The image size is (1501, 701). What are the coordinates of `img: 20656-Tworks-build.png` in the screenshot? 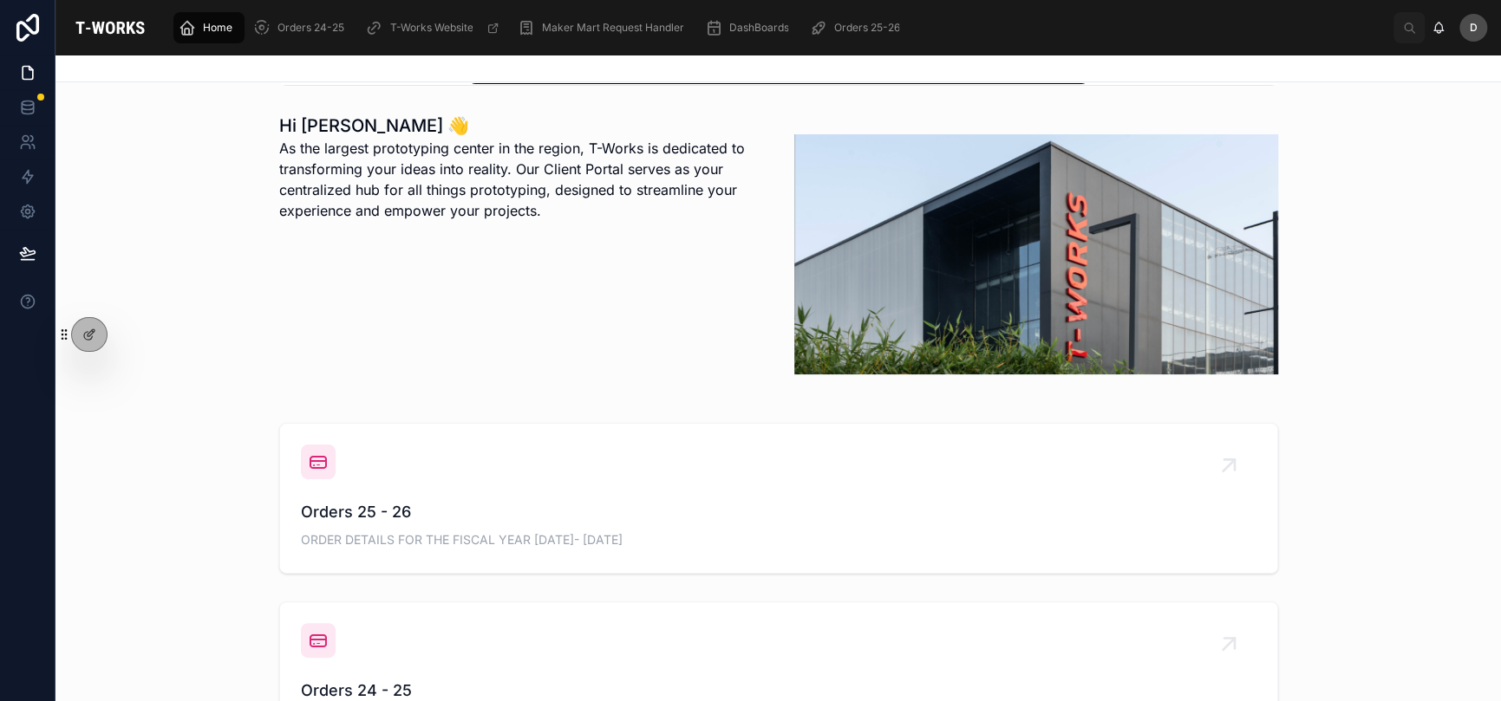 It's located at (1036, 254).